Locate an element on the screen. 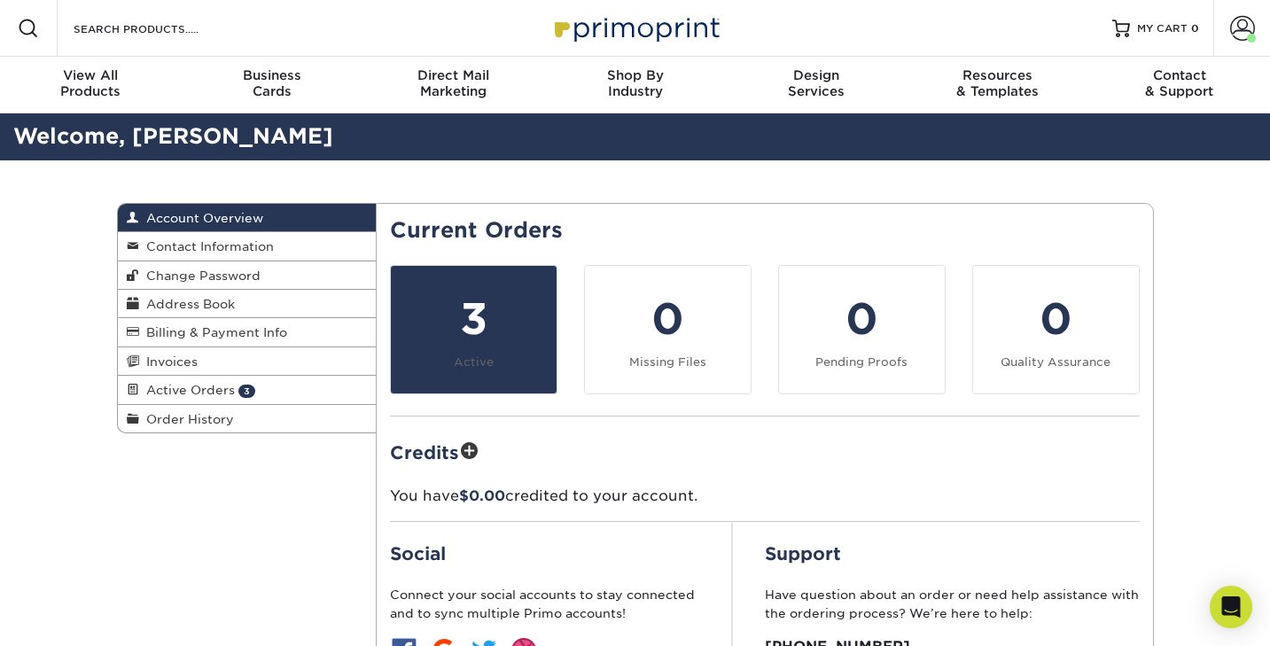 This screenshot has width=1270, height=646. span: Address Book is located at coordinates (187, 304).